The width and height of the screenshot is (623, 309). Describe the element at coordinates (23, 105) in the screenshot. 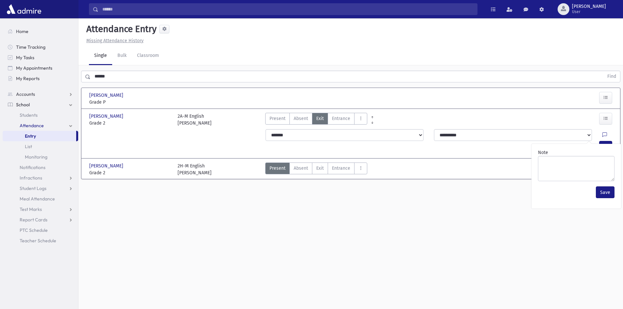

I see `span: School` at that location.